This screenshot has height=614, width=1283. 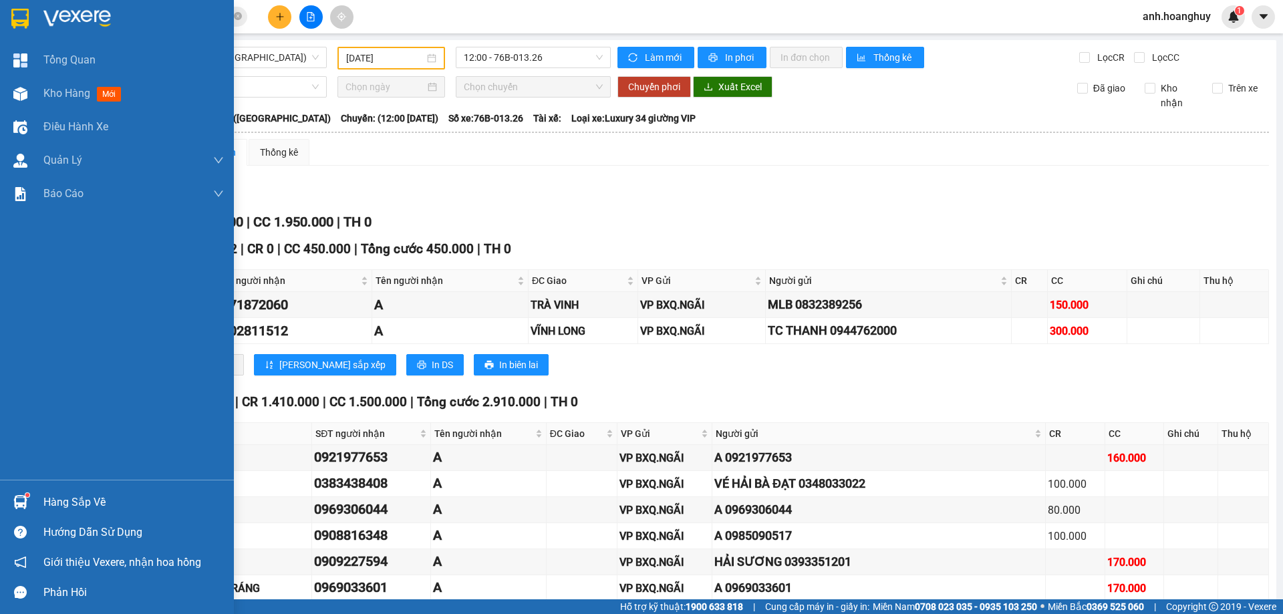 I want to click on div: 0383438408, so click(x=371, y=483).